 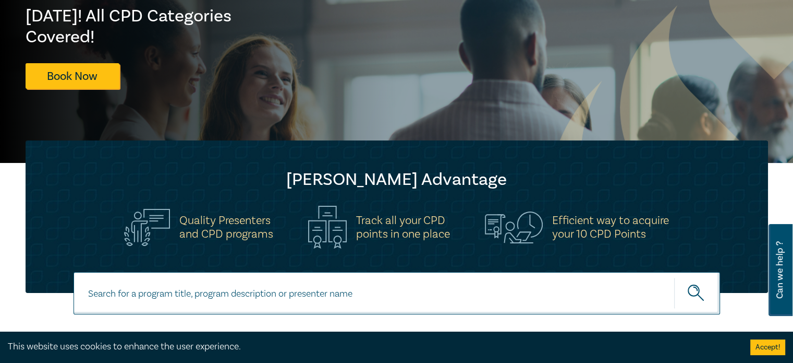 What do you see at coordinates (514, 227) in the screenshot?
I see `img: Efficient way to acquire<br>your 10 CPD Points` at bounding box center [514, 227].